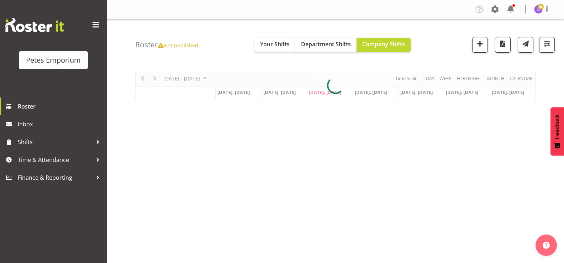 The image size is (564, 263). What do you see at coordinates (557, 131) in the screenshot?
I see `button: Feedback - Show survey` at bounding box center [557, 131].